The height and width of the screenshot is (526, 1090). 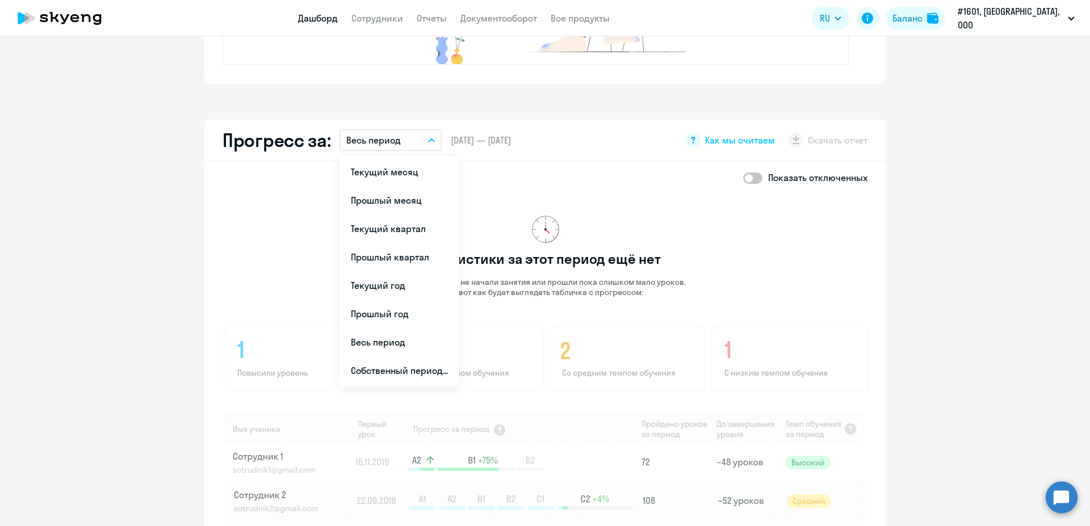 I want to click on button: Балансbalance, so click(x=915, y=18).